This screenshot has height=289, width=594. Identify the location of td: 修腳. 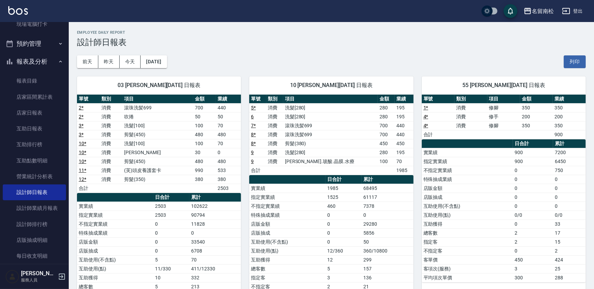
(504, 108).